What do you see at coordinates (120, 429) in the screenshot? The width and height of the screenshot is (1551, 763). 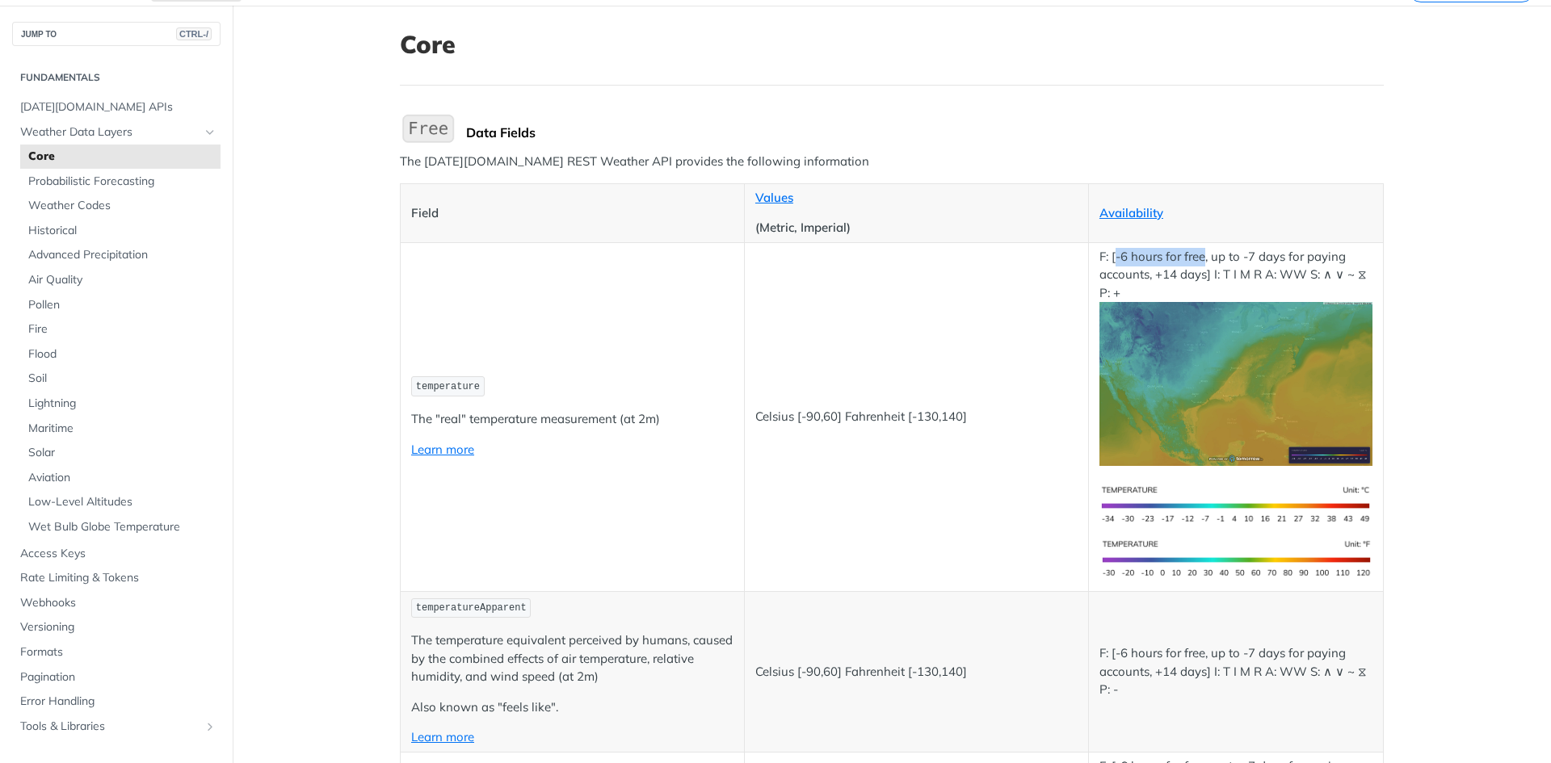 I see `a: Maritime` at bounding box center [120, 429].